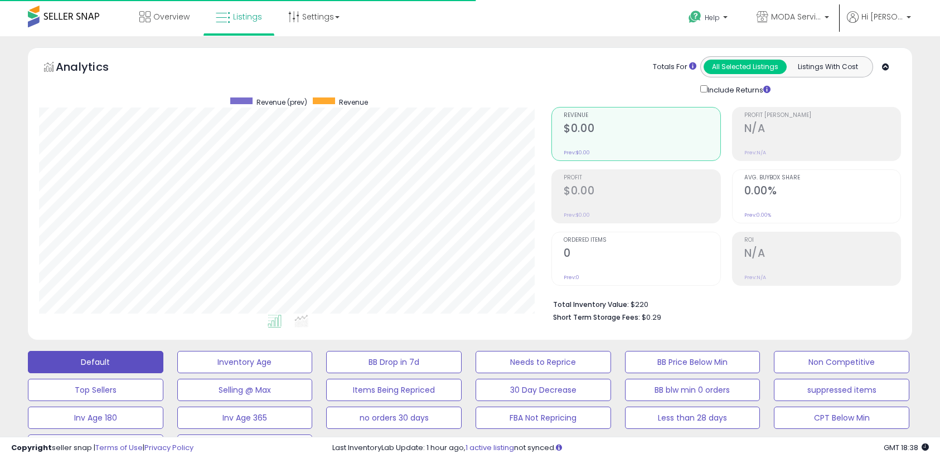  I want to click on button: BB Price Below Min, so click(692, 362).